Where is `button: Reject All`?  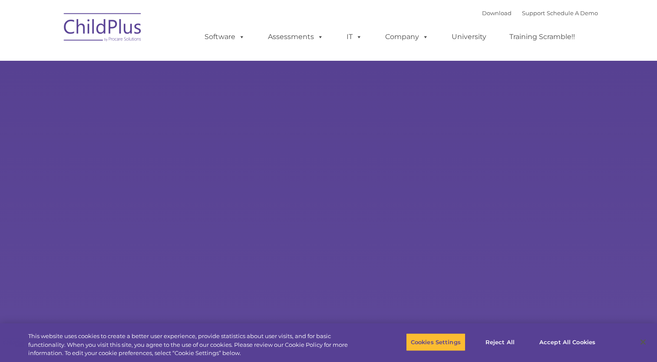 button: Reject All is located at coordinates (500, 342).